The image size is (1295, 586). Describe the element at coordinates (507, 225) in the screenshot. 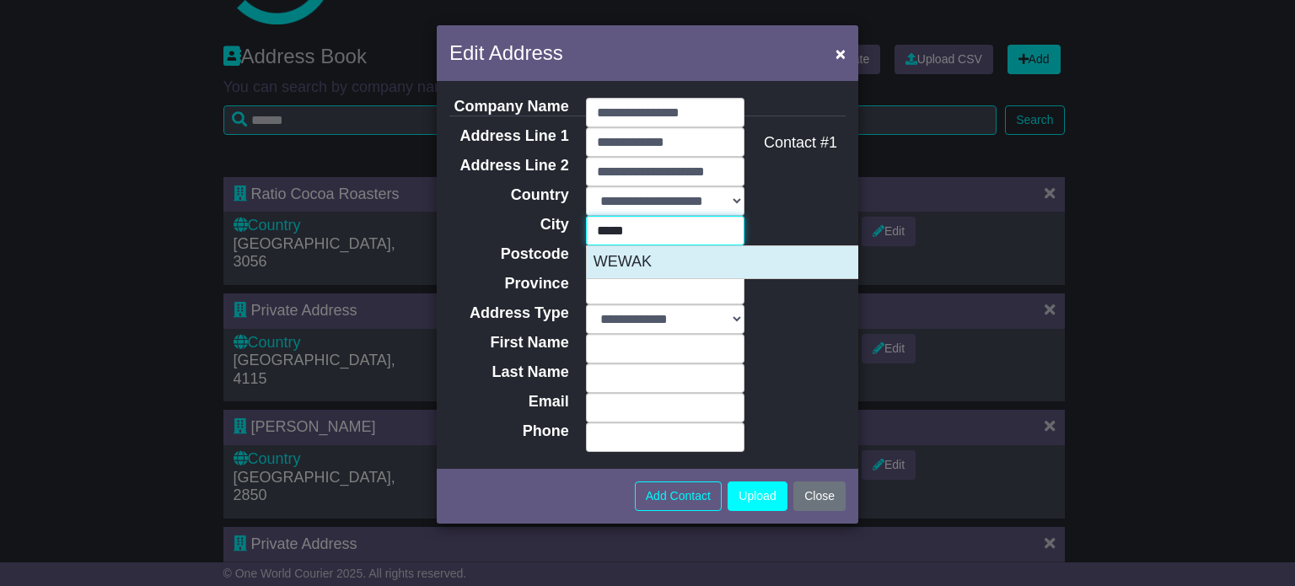

I see `label: City` at that location.